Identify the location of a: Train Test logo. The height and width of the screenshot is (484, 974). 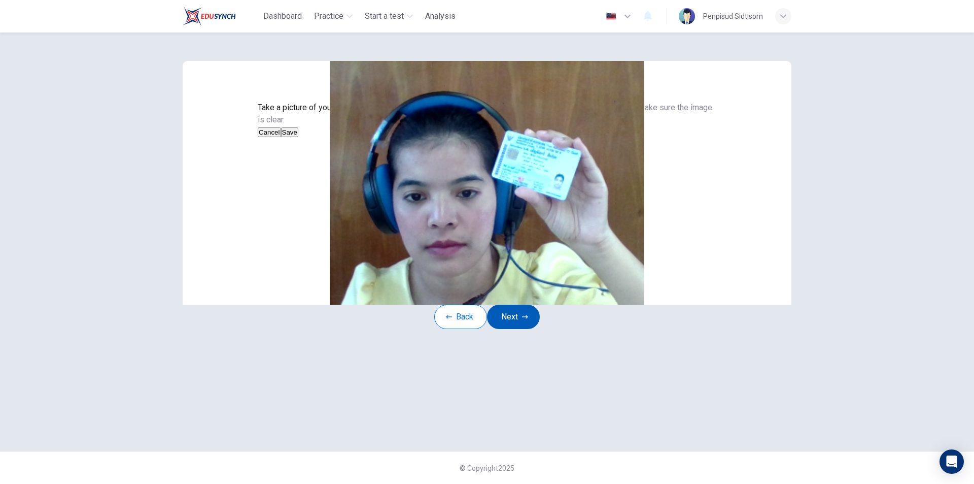
(221, 16).